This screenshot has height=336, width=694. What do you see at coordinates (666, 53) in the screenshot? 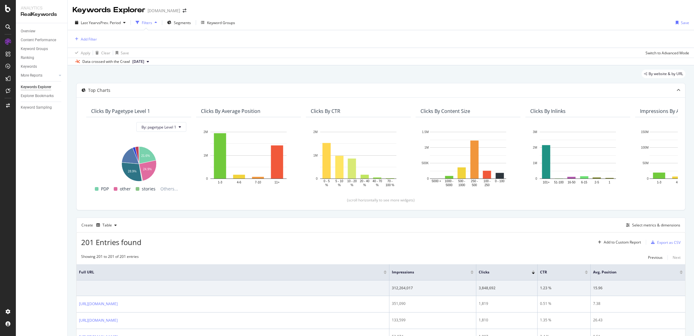
I see `button: Switch to Advanced Mode` at bounding box center [666, 53].